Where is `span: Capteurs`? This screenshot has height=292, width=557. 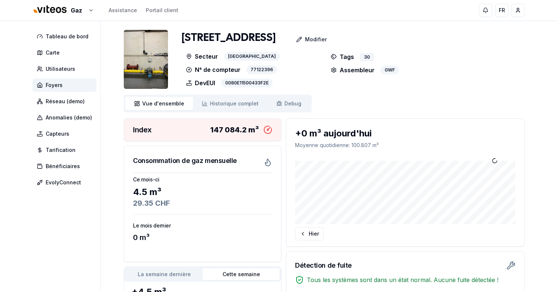
span: Capteurs is located at coordinates (57, 134).